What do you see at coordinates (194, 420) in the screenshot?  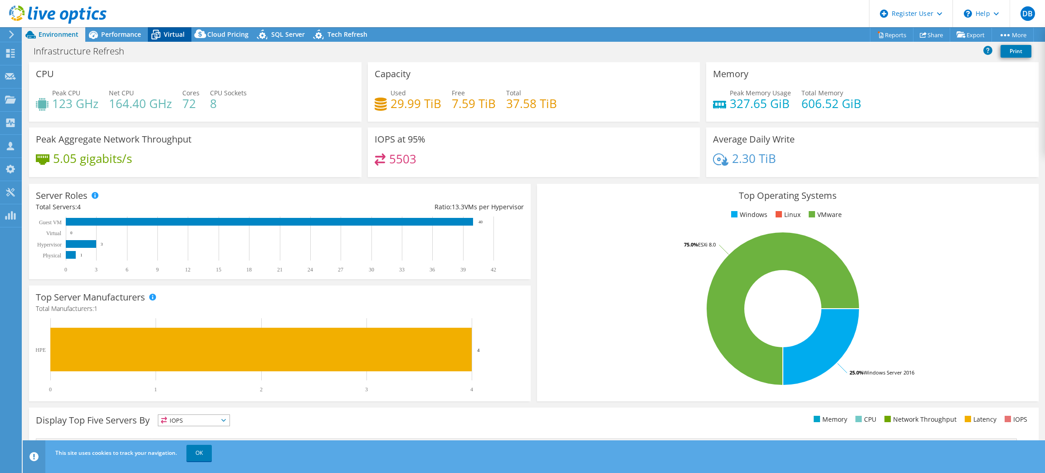 I see `span: IOPS` at bounding box center [194, 420].